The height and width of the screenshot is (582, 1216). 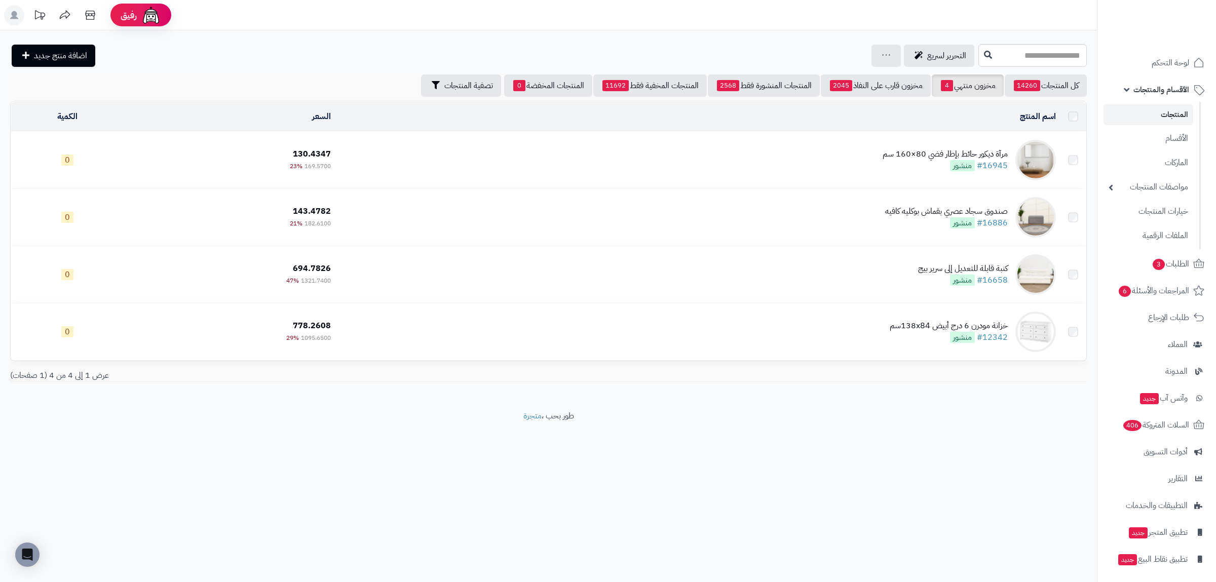 What do you see at coordinates (1170, 264) in the screenshot?
I see `span: الطلبات` at bounding box center [1170, 264].